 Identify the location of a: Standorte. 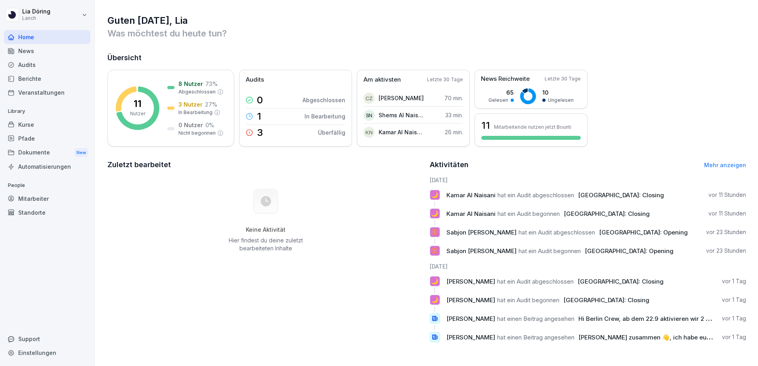
(47, 212).